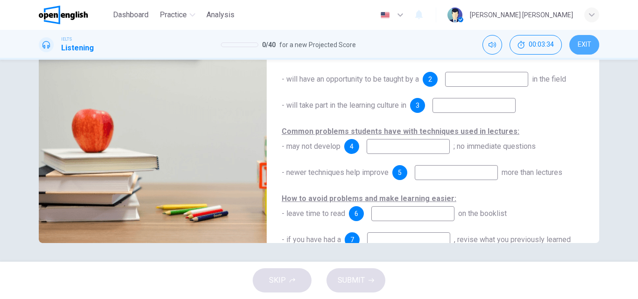  Describe the element at coordinates (492, 45) in the screenshot. I see `div: Mute` at that location.